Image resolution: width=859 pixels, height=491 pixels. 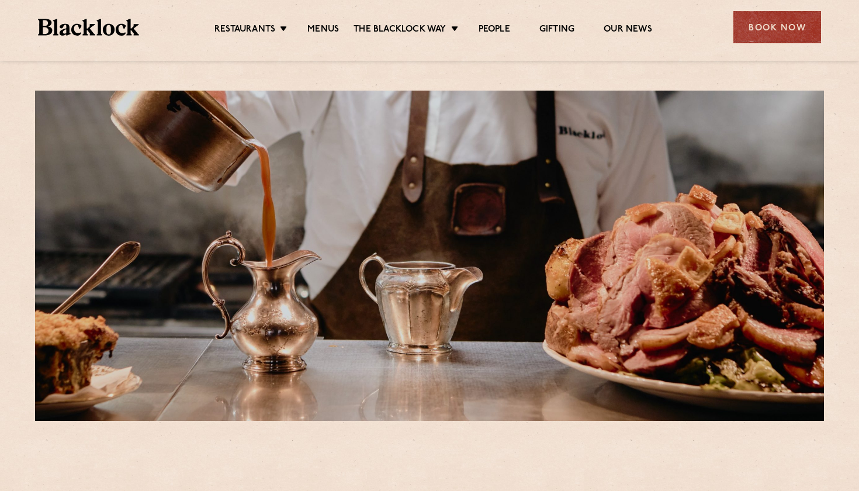 What do you see at coordinates (88, 27) in the screenshot?
I see `img: BL_Textured_Logo-footer-cropped.svg` at bounding box center [88, 27].